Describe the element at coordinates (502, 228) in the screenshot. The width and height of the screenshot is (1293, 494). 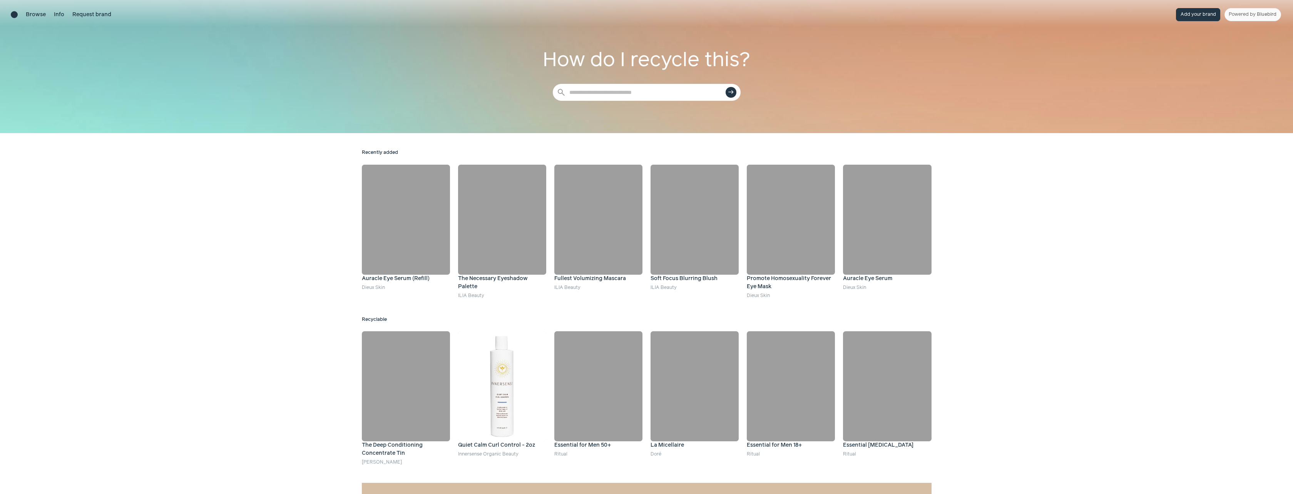
I see `a: The Necessary Eyeshadow Palette The Necessary Eyeshadow Palette` at that location.